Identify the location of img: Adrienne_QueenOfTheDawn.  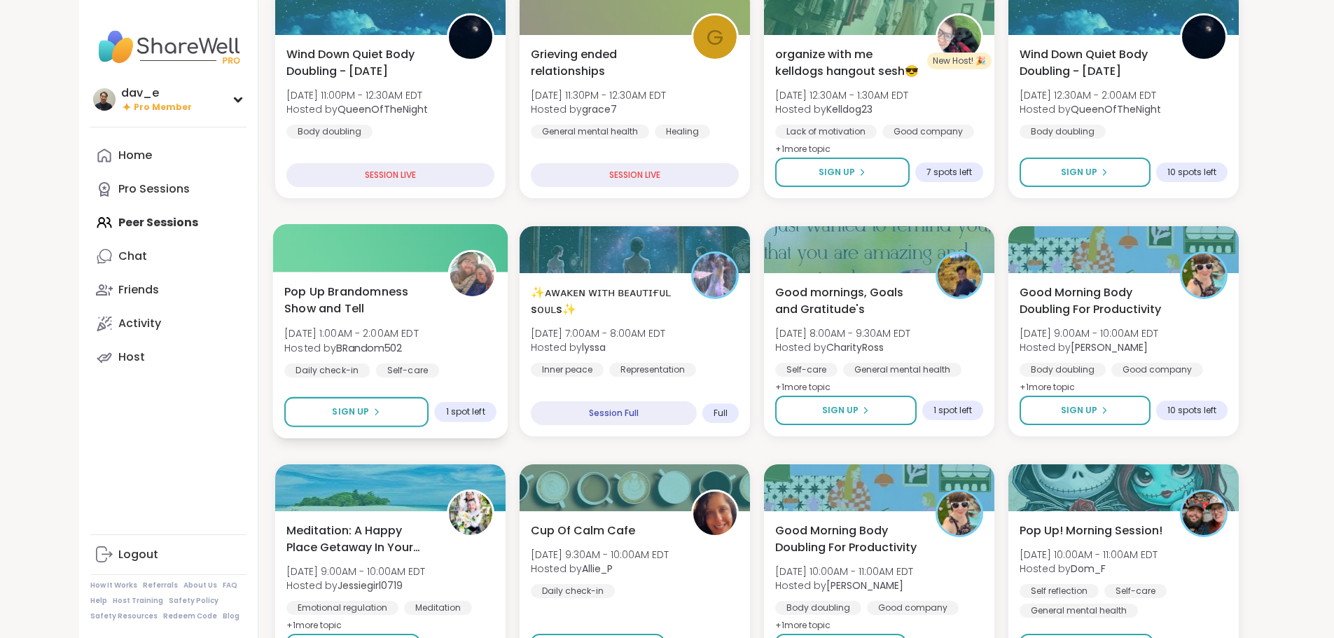
(1204, 275).